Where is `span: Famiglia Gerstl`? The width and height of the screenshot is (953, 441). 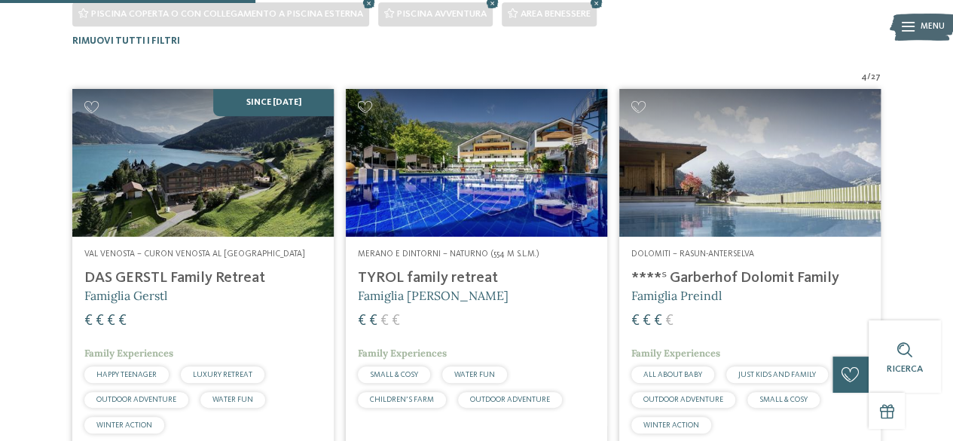 span: Famiglia Gerstl is located at coordinates (126, 295).